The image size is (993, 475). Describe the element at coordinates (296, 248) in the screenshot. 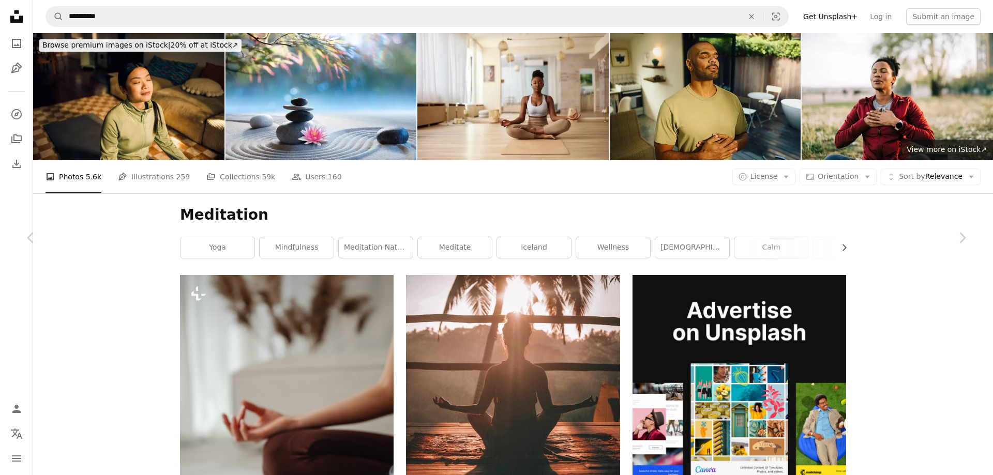

I see `a: mindfulness` at that location.